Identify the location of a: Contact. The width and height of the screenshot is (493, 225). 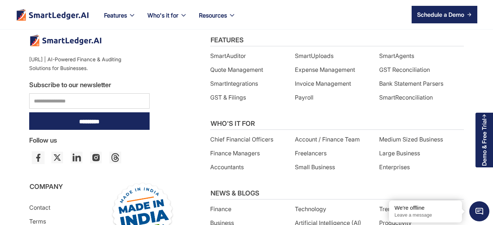
(62, 208).